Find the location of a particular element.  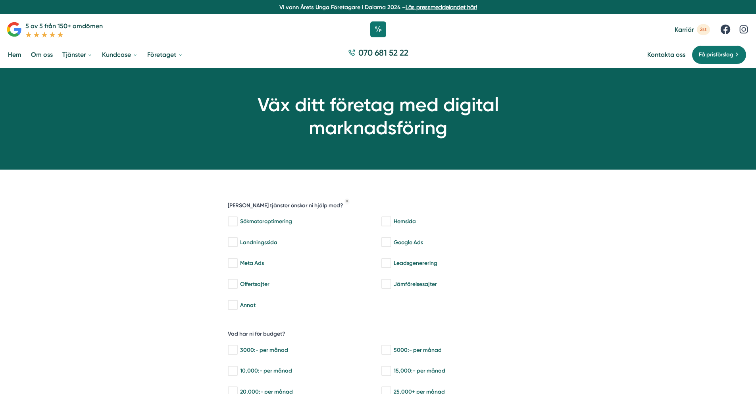

input: 5000:- per månad is located at coordinates (386, 350).